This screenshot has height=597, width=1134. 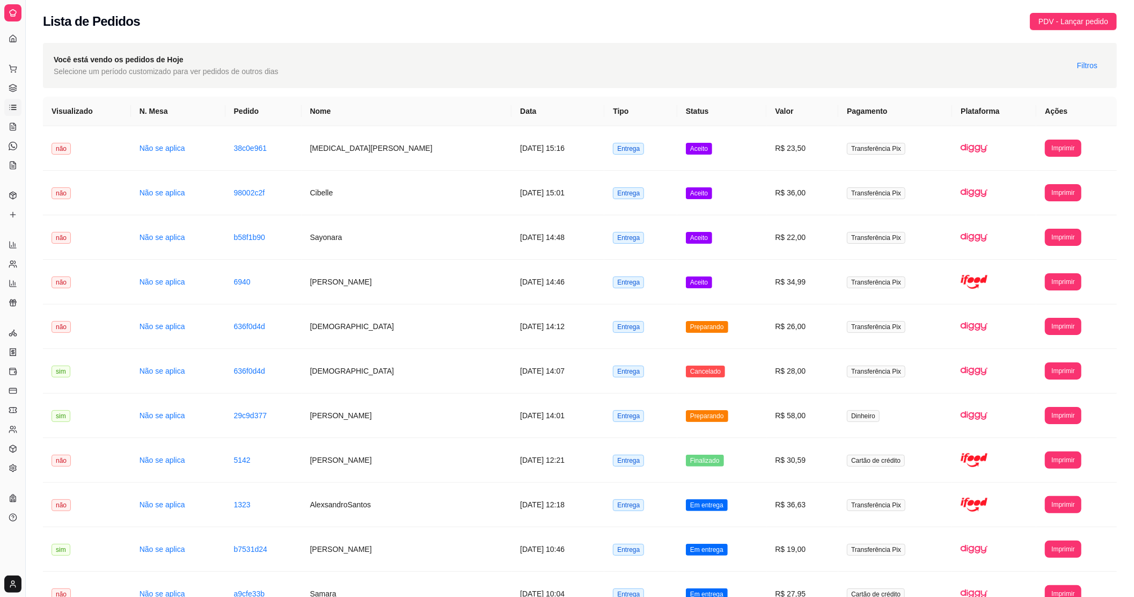 I want to click on td: AlexsandroSantos, so click(x=407, y=504).